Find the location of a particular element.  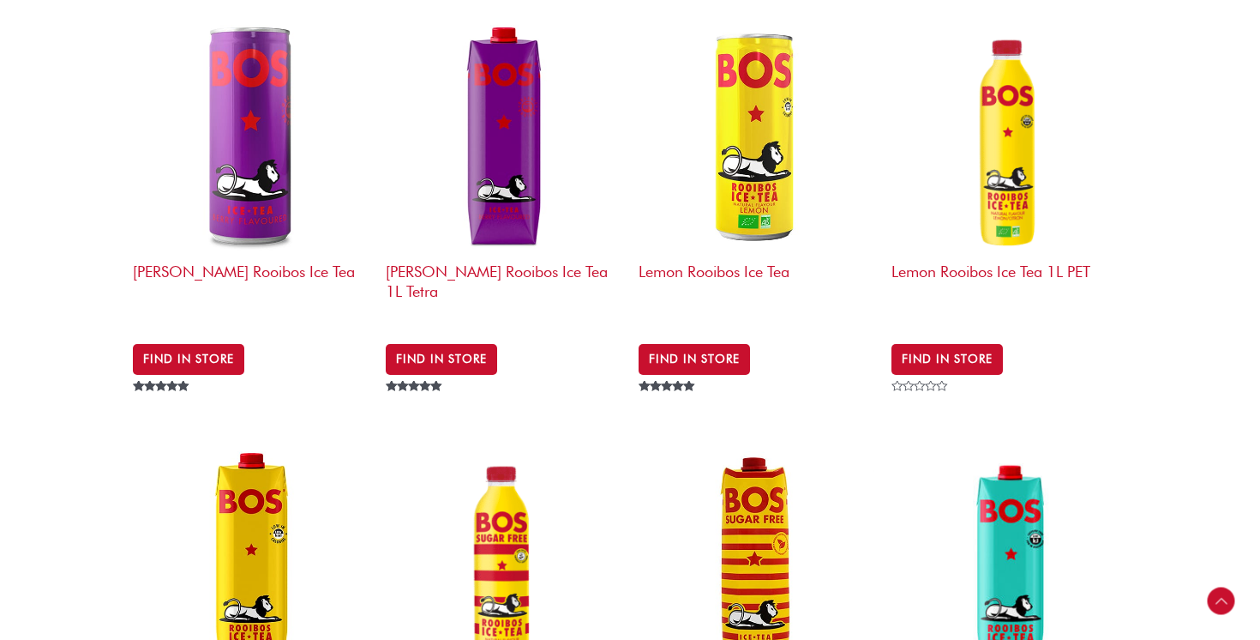

img: EU_BOS_1L_Lemon is located at coordinates (756, 135).